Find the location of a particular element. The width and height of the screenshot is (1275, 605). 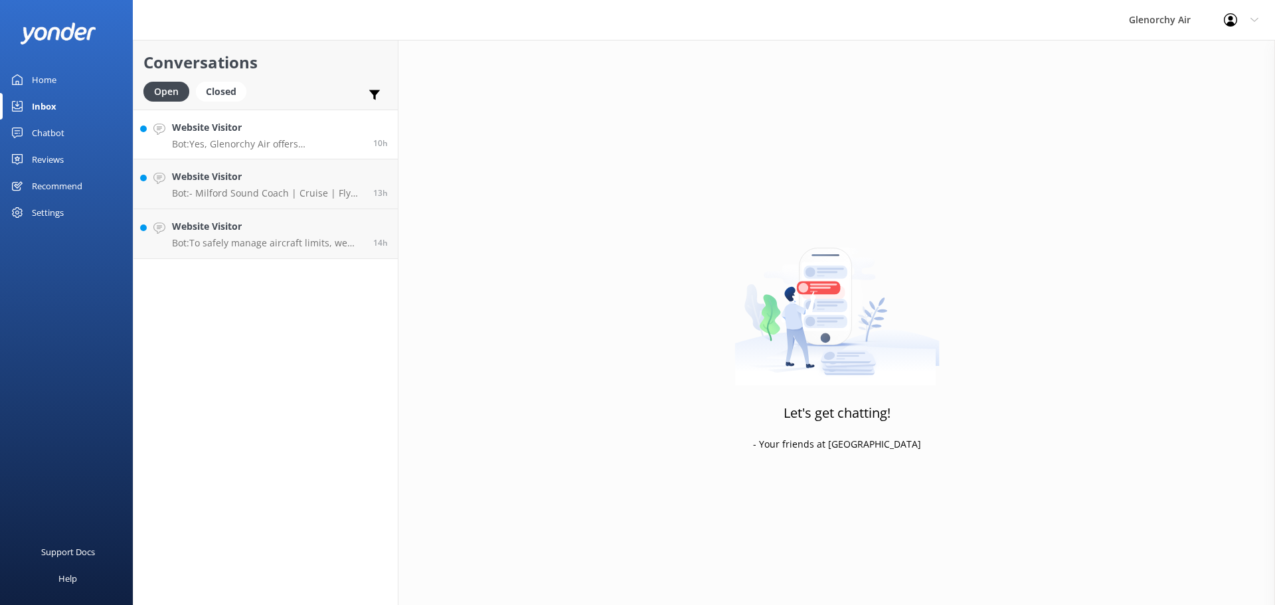

a: Open is located at coordinates (169, 91).